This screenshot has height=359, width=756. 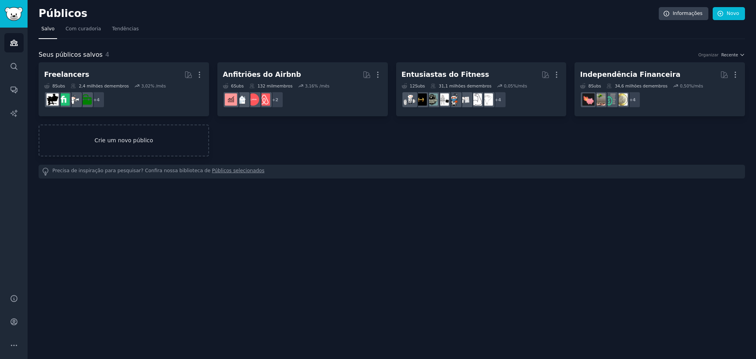 I want to click on font: Independência Financeira, so click(x=630, y=74).